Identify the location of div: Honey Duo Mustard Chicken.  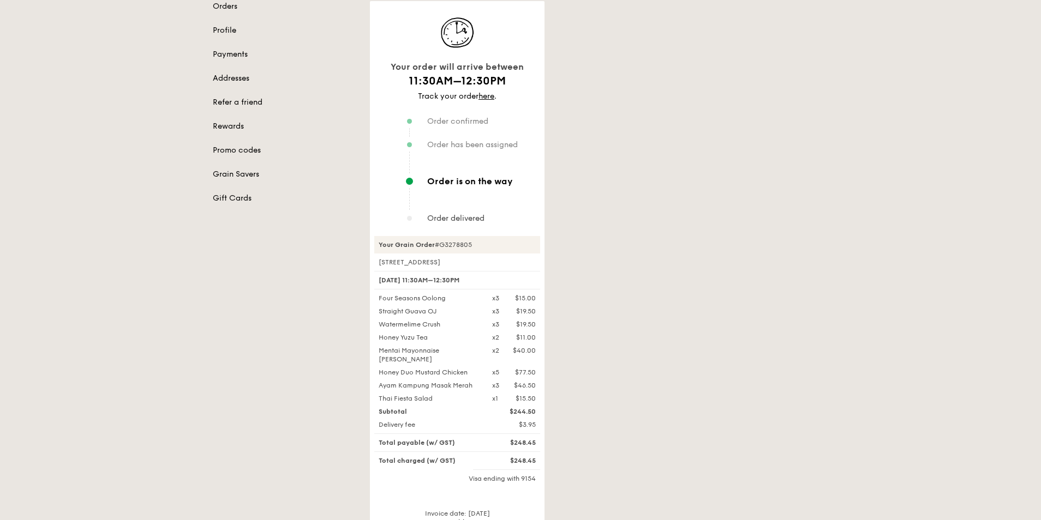
(429, 373).